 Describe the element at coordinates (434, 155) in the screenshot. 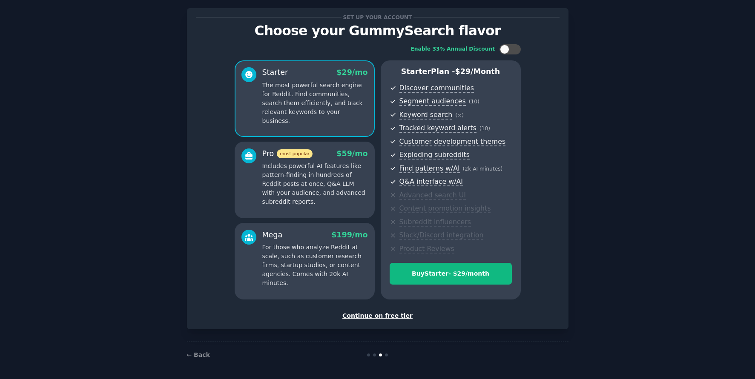

I see `span: Exploding subreddits` at that location.